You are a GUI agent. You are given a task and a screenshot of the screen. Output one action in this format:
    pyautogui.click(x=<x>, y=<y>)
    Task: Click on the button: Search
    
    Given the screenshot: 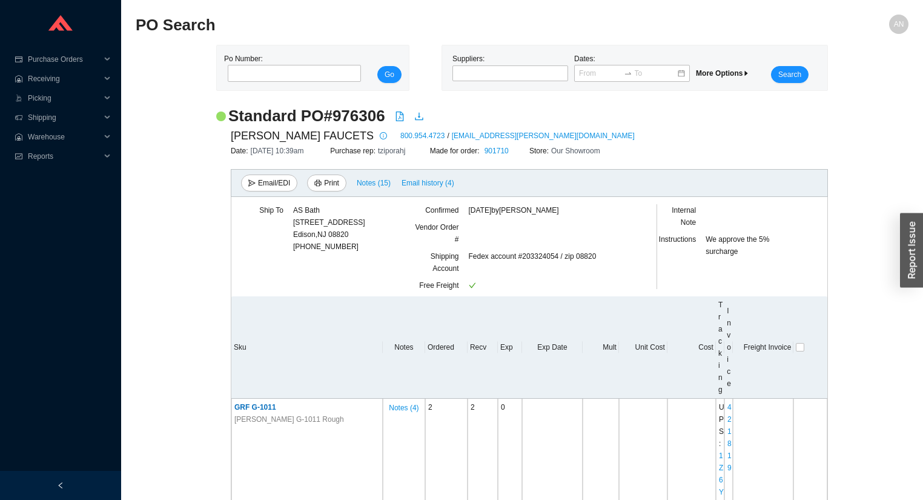 What is the action you would take?
    pyautogui.click(x=790, y=75)
    